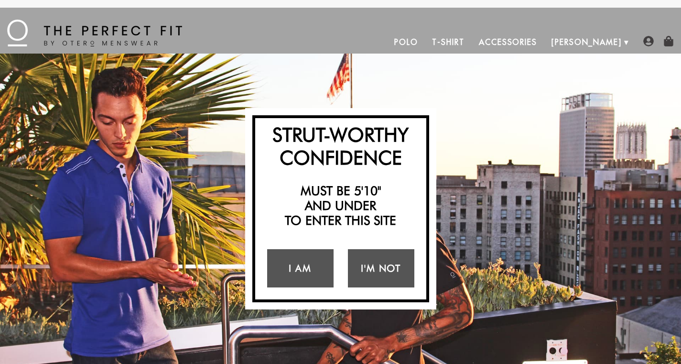 The width and height of the screenshot is (681, 364). Describe the element at coordinates (341, 146) in the screenshot. I see `h2: Strut-Worthy Confidence` at that location.